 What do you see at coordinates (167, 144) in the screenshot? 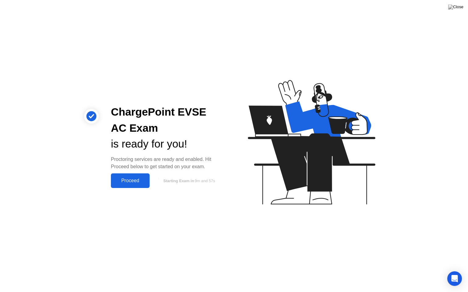
I see `div: is ready for you!` at bounding box center [167, 144].